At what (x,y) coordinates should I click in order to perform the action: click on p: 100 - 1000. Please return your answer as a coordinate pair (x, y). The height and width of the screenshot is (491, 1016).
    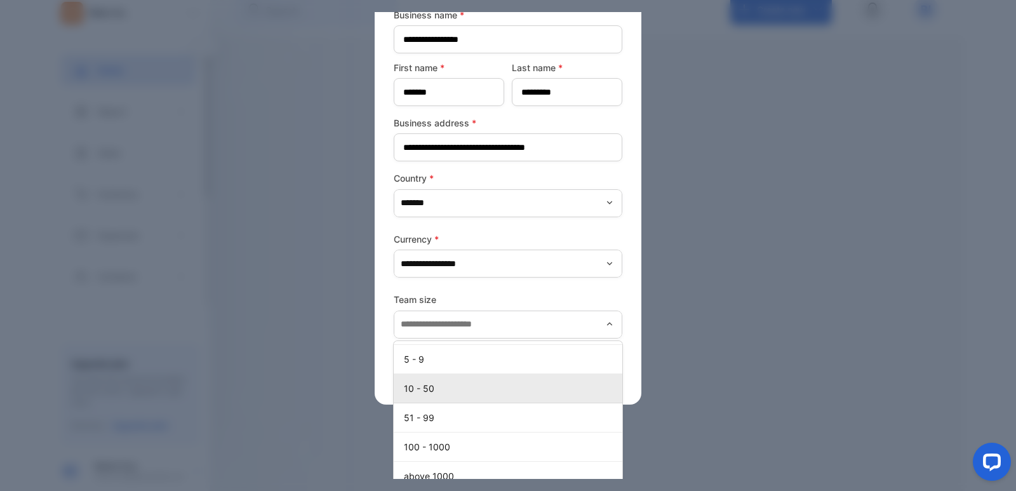
    Looking at the image, I should click on (511, 446).